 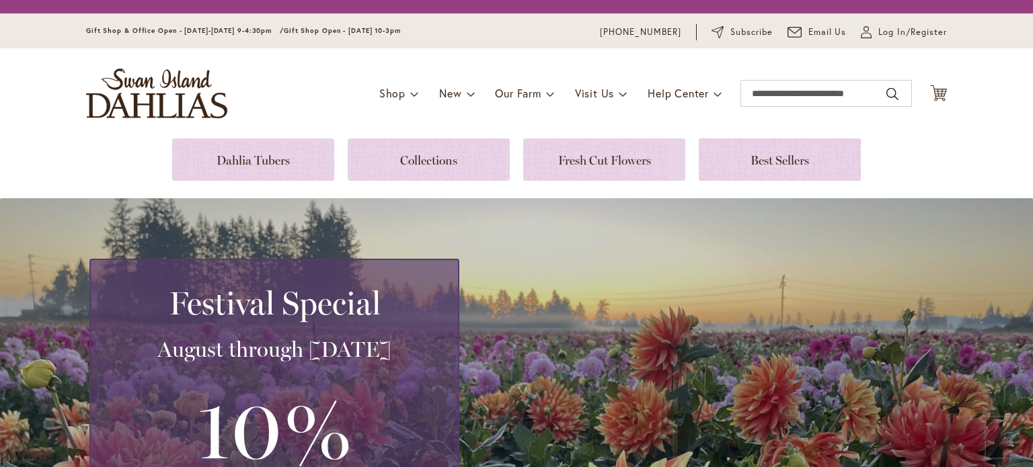 I want to click on button: Search, so click(x=892, y=94).